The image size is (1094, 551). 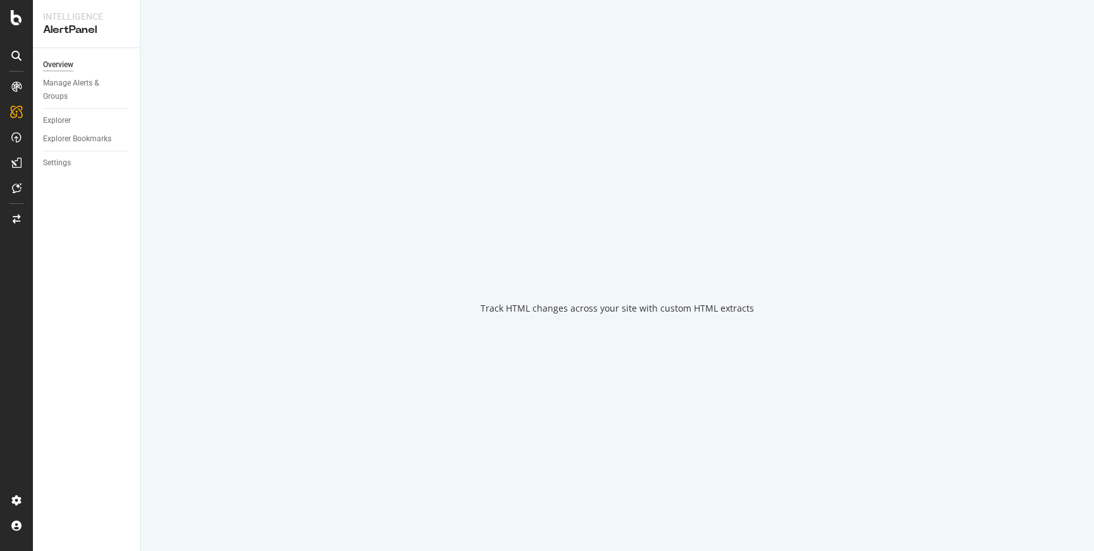 What do you see at coordinates (86, 30) in the screenshot?
I see `div: AlertPanel` at bounding box center [86, 30].